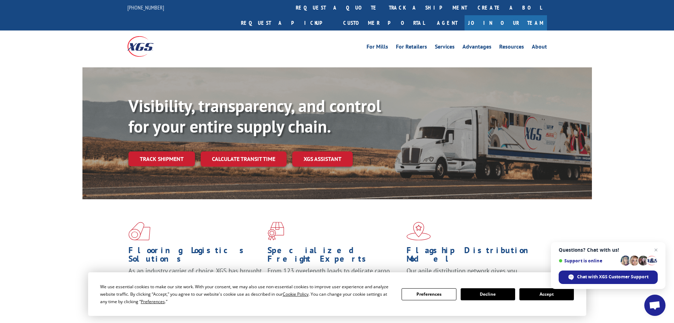 Image resolution: width=674 pixels, height=323 pixels. Describe the element at coordinates (162, 159) in the screenshot. I see `a: Track shipment` at that location.